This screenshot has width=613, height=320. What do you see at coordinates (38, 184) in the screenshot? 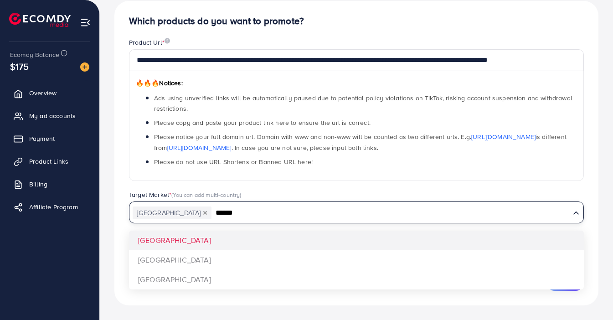
I see `span: Billing` at bounding box center [38, 184].